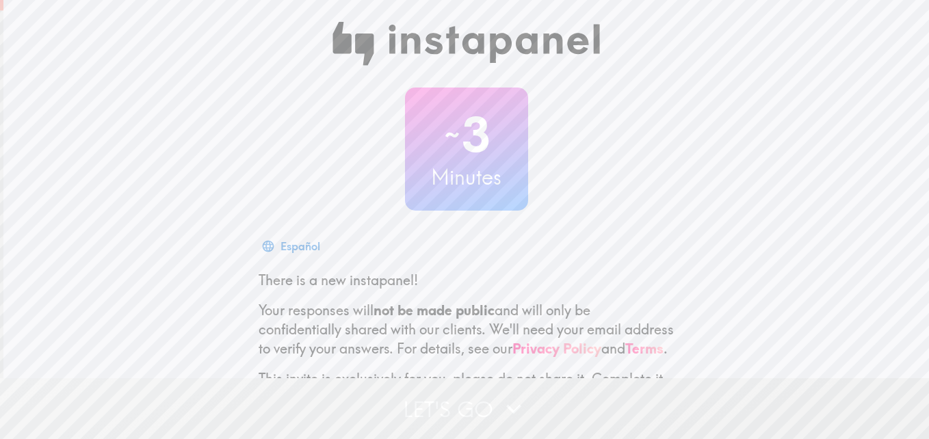 The image size is (929, 439). I want to click on h3: Minutes, so click(467, 177).